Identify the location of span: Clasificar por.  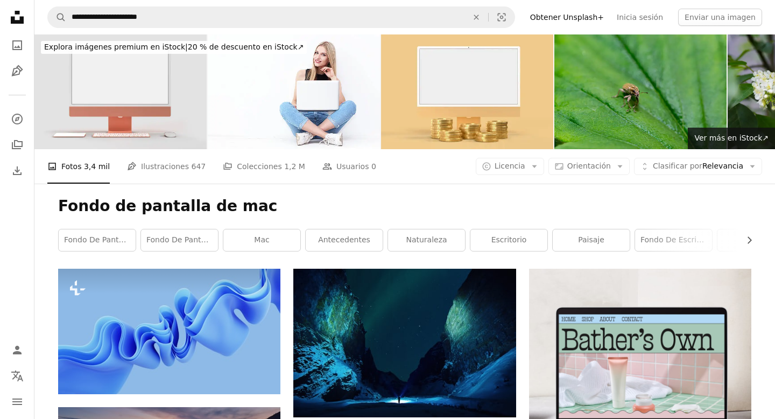
(677, 166).